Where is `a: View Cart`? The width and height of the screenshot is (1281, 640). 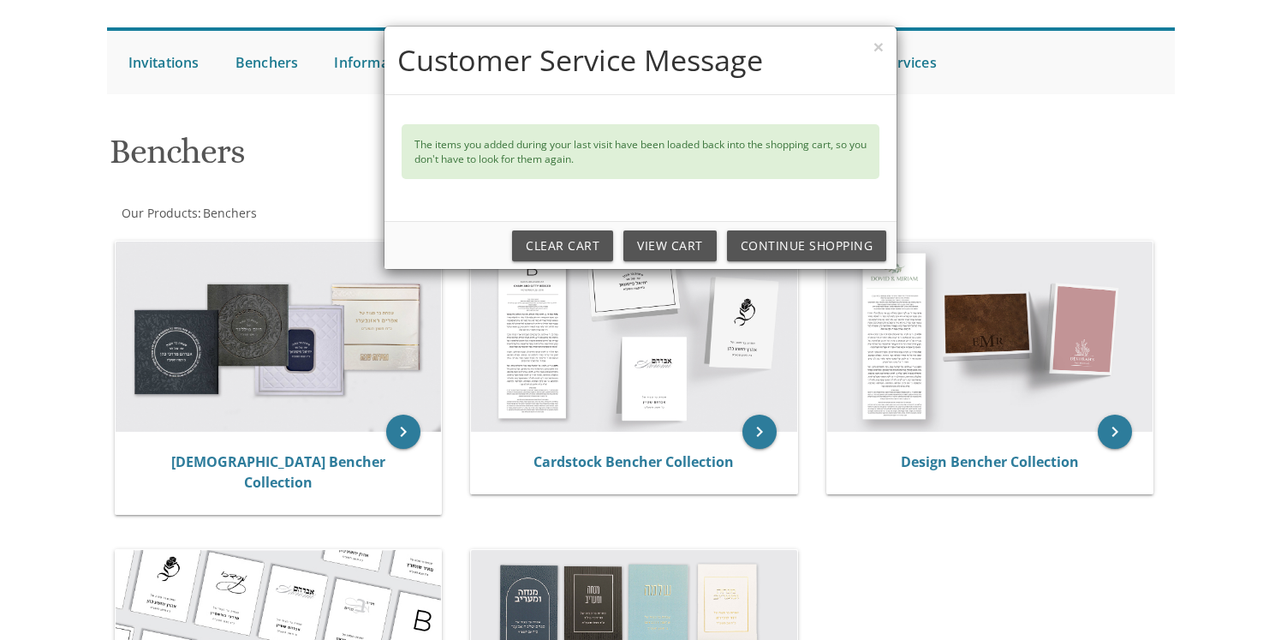
a: View Cart is located at coordinates (670, 246).